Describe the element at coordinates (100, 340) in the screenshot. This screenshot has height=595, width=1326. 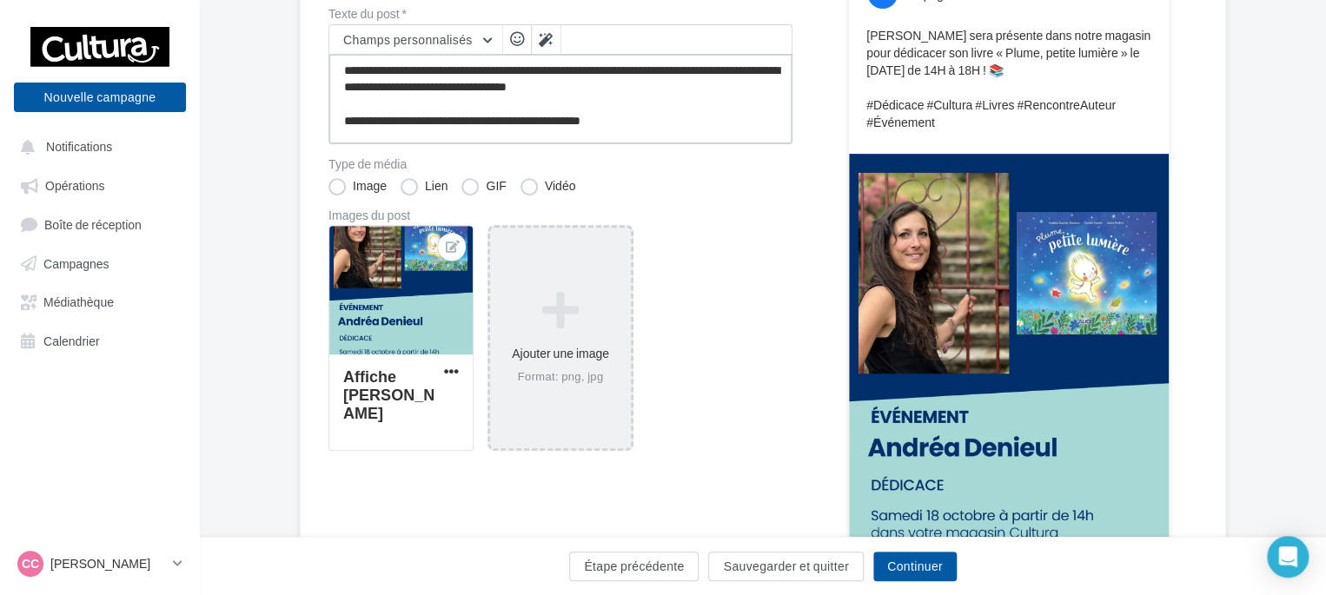
I see `a: Calendrier` at that location.